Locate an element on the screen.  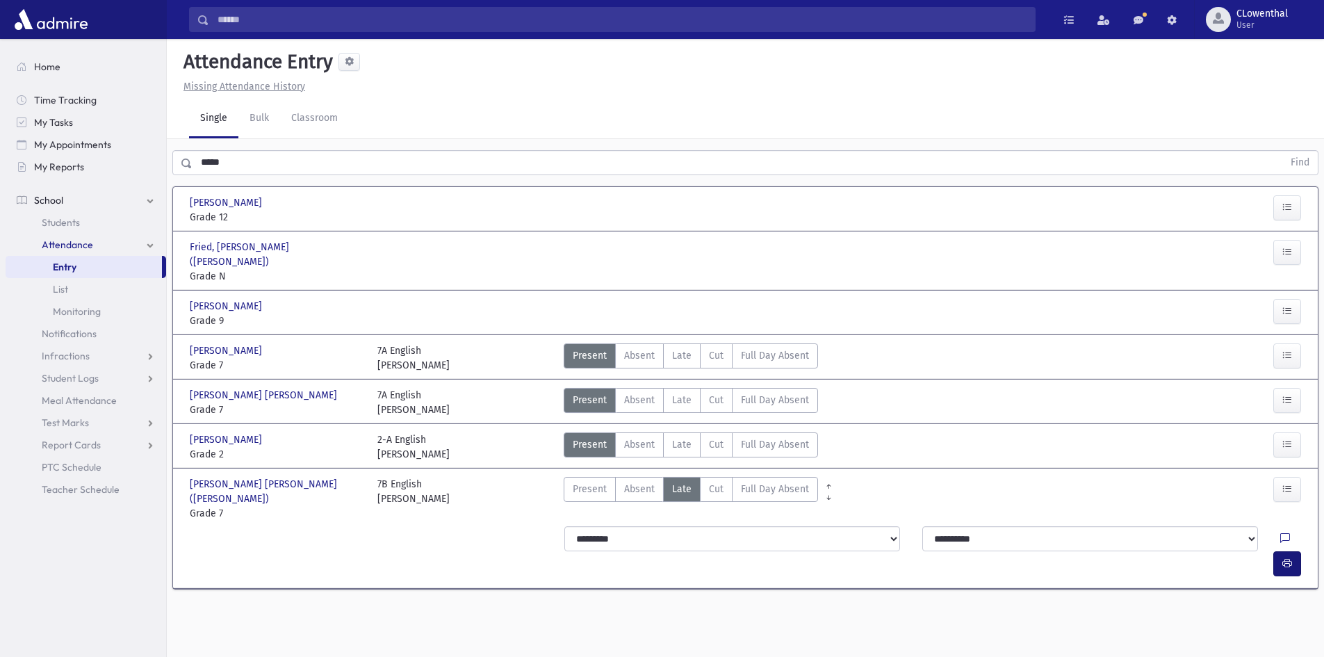
span: Students is located at coordinates (60, 222).